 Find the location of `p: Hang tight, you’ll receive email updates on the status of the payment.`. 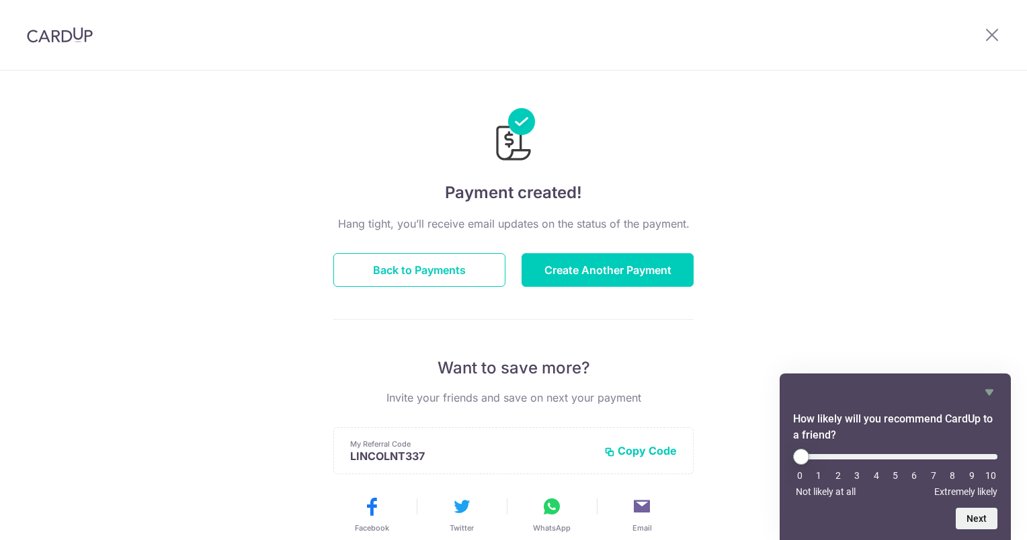

p: Hang tight, you’ll receive email updates on the status of the payment. is located at coordinates (513, 224).